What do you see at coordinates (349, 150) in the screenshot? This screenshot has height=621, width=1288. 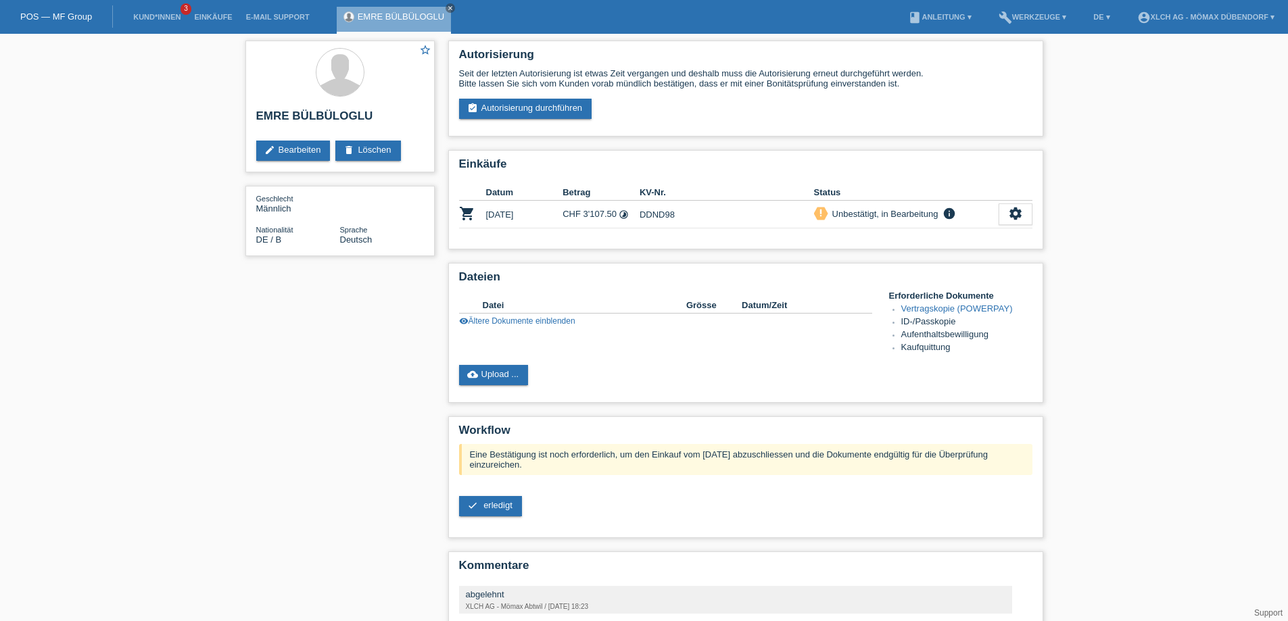 I see `i: delete` at bounding box center [349, 150].